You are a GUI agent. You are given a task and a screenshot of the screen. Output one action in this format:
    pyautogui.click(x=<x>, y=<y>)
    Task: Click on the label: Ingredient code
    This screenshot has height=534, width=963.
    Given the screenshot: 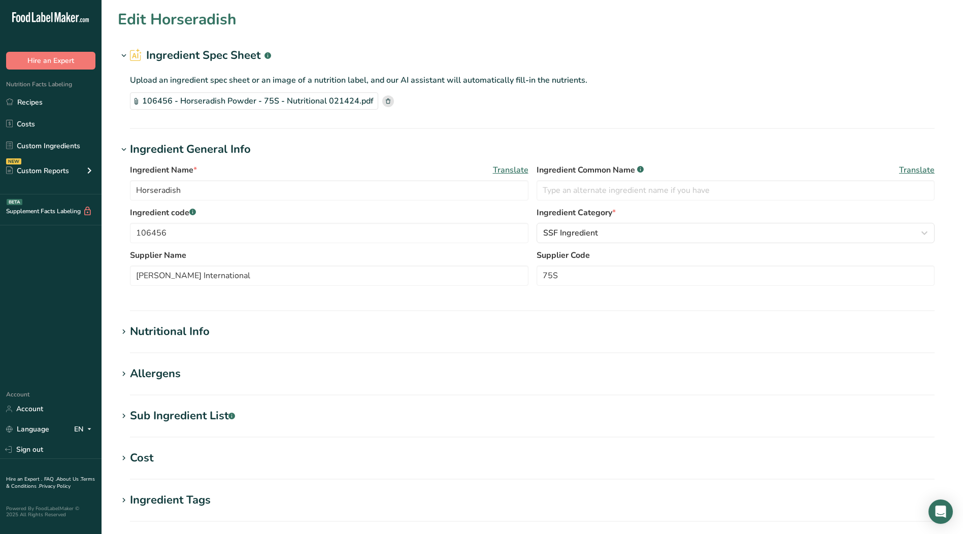 What is the action you would take?
    pyautogui.click(x=329, y=213)
    